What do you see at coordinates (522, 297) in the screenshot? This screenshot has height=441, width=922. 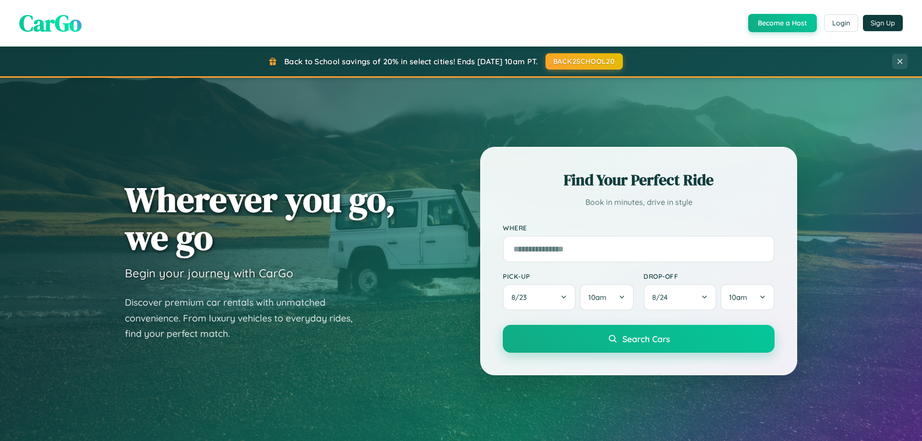 I see `span: 8 / 23` at bounding box center [522, 297].